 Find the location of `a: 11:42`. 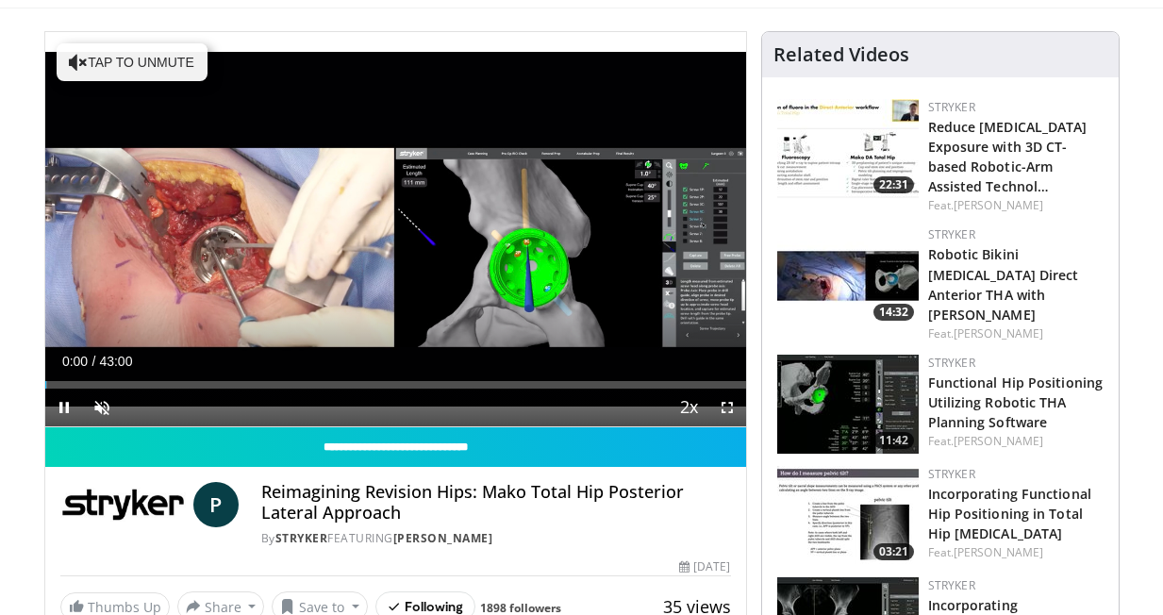

a: 11:42 is located at coordinates (848, 404).